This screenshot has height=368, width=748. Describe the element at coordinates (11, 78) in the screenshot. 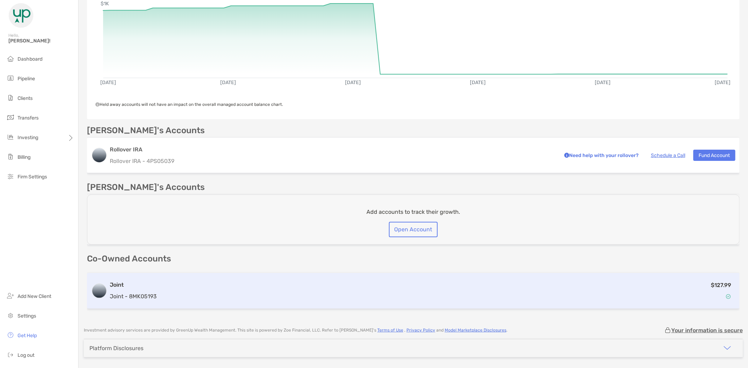

I see `img: pipeline icon` at that location.